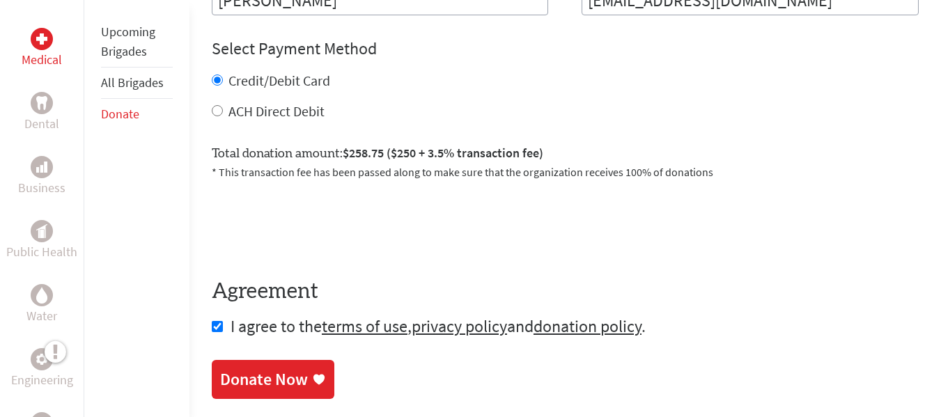 This screenshot has height=417, width=941. I want to click on li: All Brigades, so click(137, 83).